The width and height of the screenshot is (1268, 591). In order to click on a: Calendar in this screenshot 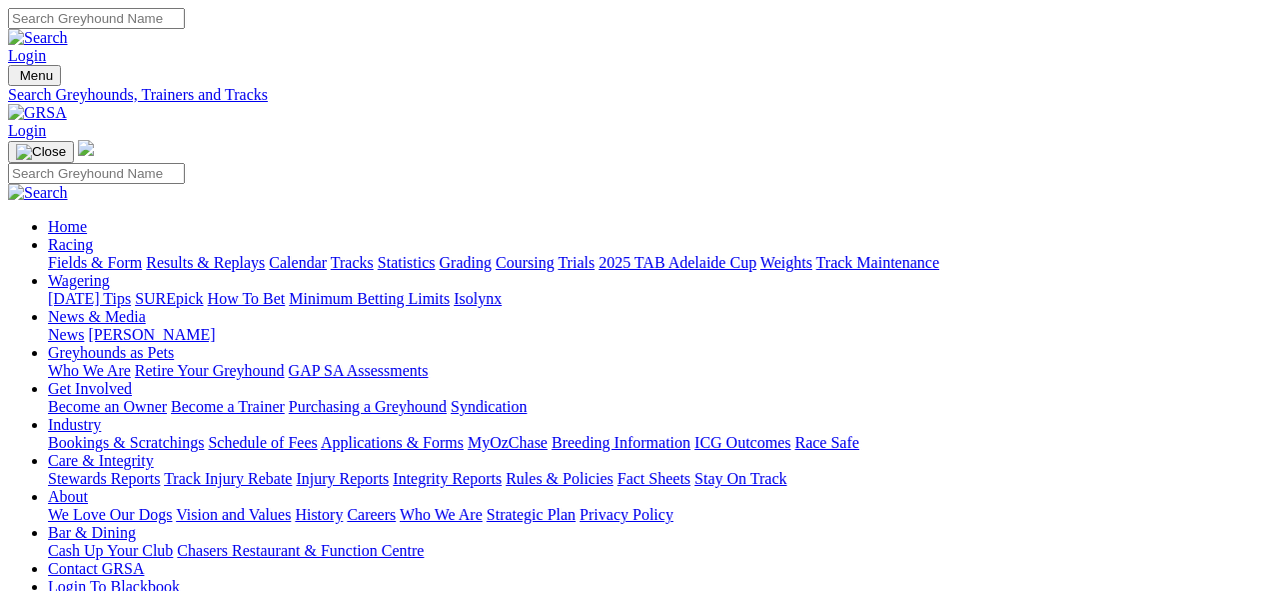, I will do `click(298, 262)`.